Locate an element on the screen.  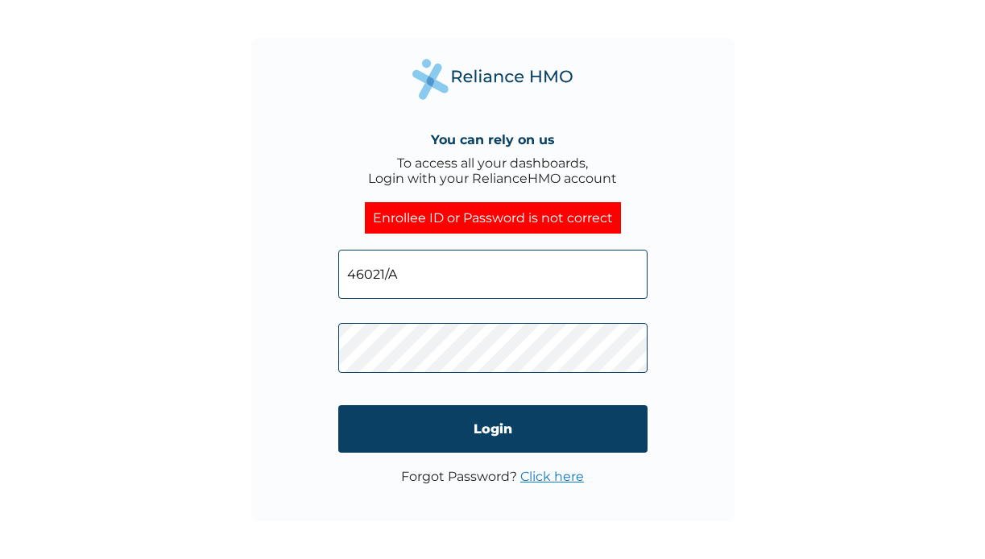
input: Login is located at coordinates (493, 428).